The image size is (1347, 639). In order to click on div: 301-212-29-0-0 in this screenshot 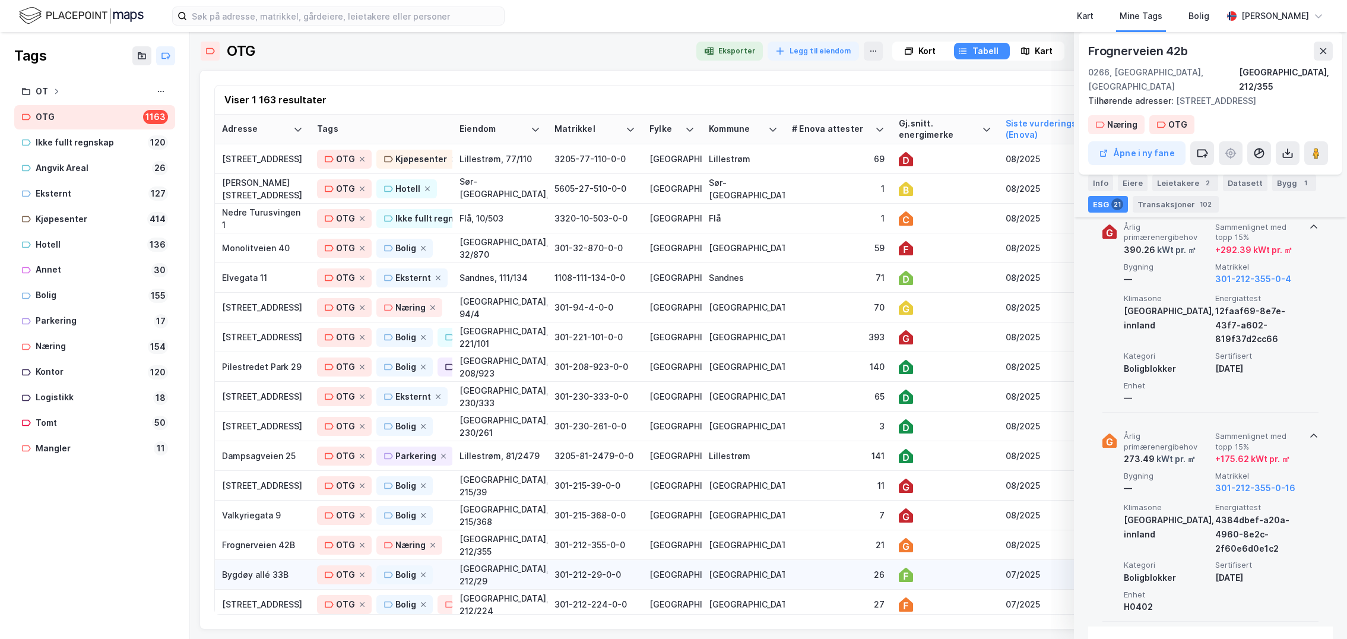, I will do `click(595, 574)`.